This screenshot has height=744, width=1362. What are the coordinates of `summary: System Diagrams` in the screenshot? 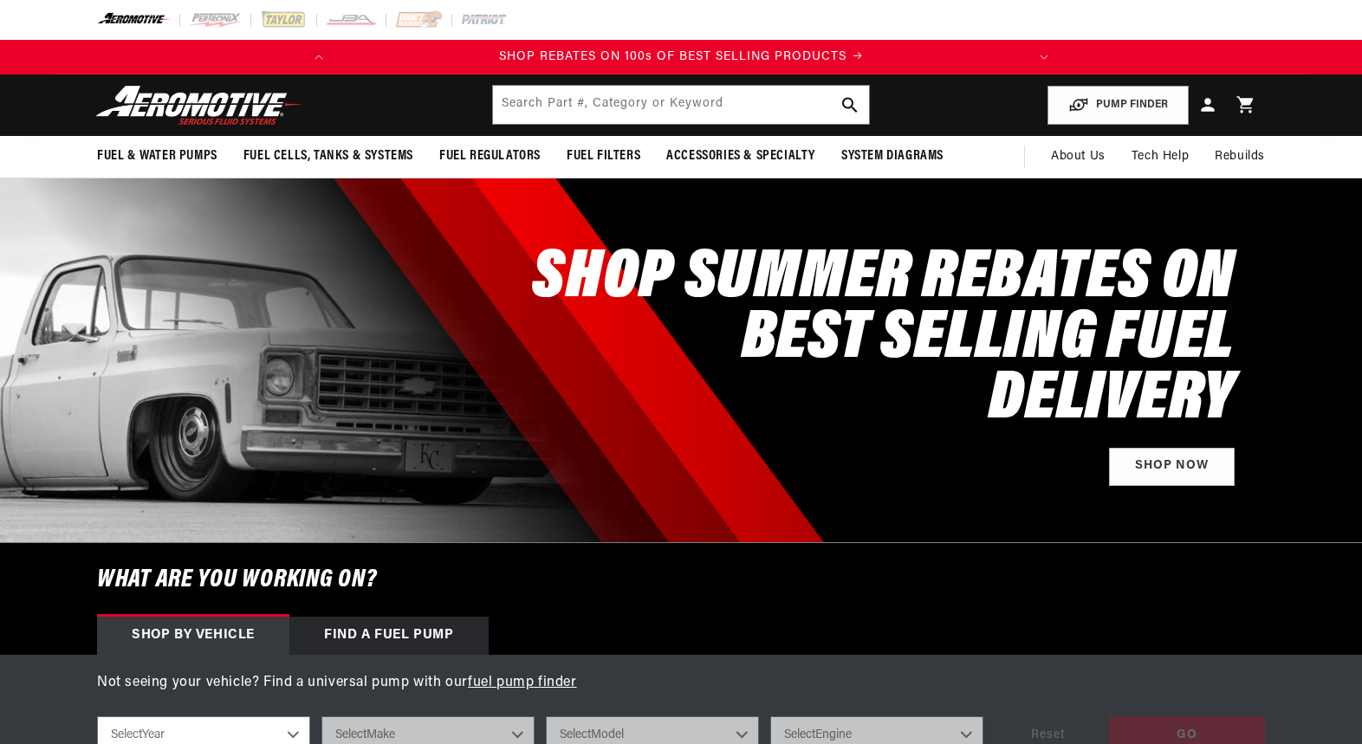 It's located at (893, 156).